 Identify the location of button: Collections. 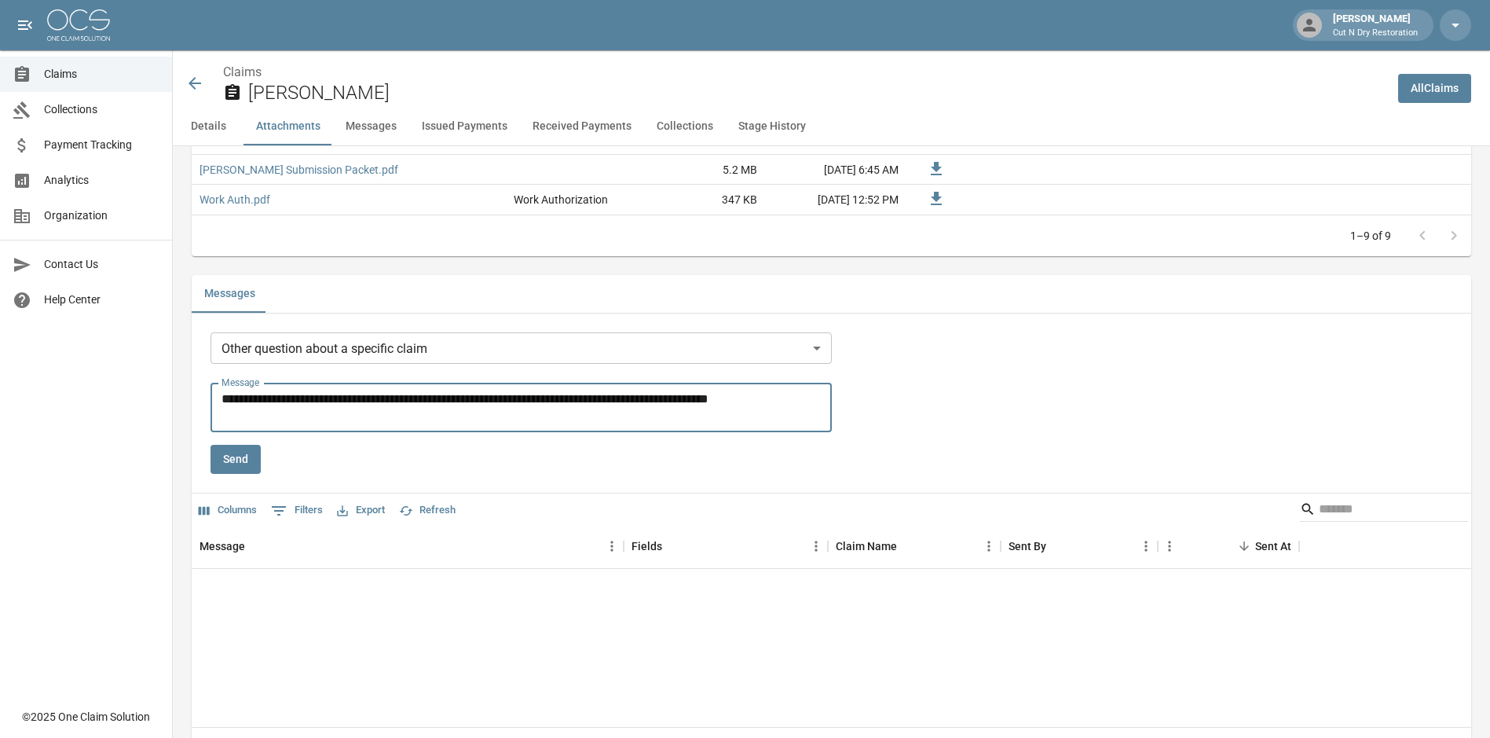
(685, 126).